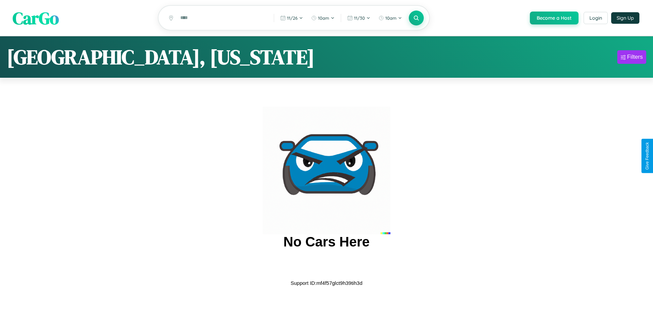 The height and width of the screenshot is (312, 653). What do you see at coordinates (359, 18) in the screenshot?
I see `button: 11/30` at bounding box center [359, 18].